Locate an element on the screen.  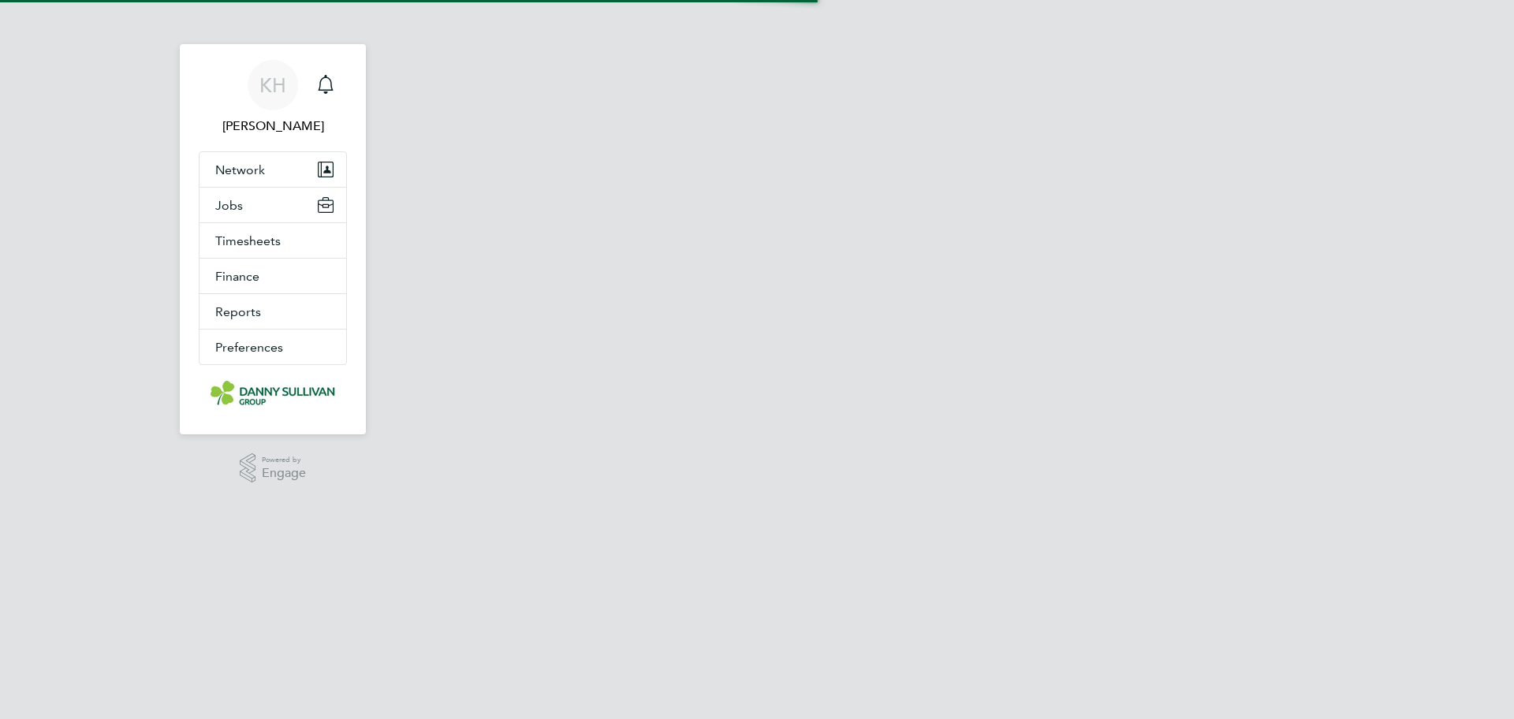
nav: Main navigation is located at coordinates (273, 239).